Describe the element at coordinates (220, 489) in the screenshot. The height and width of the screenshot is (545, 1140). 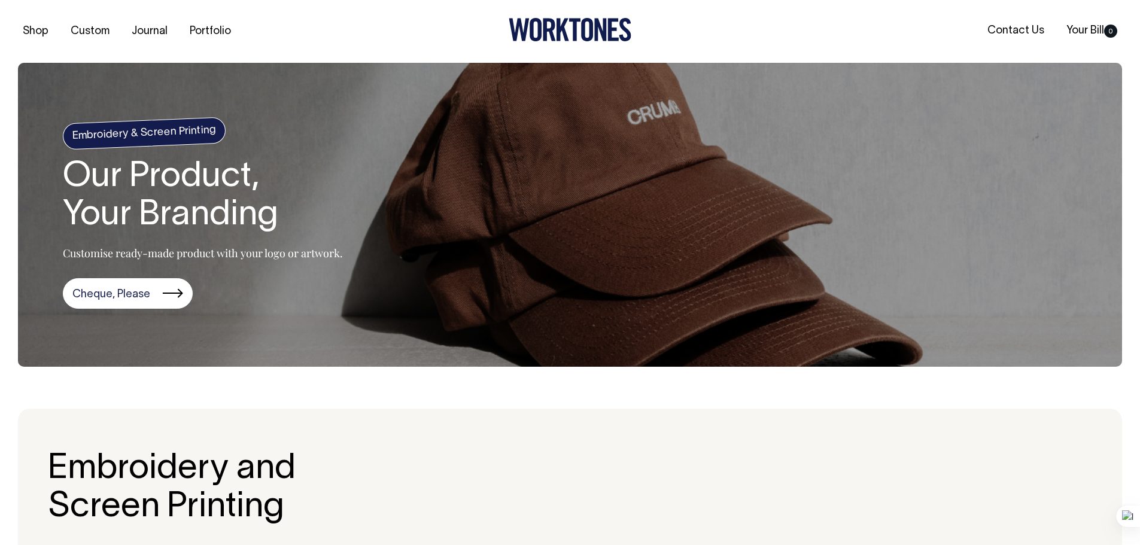
I see `h2: Embroidery and Screen Printing` at that location.